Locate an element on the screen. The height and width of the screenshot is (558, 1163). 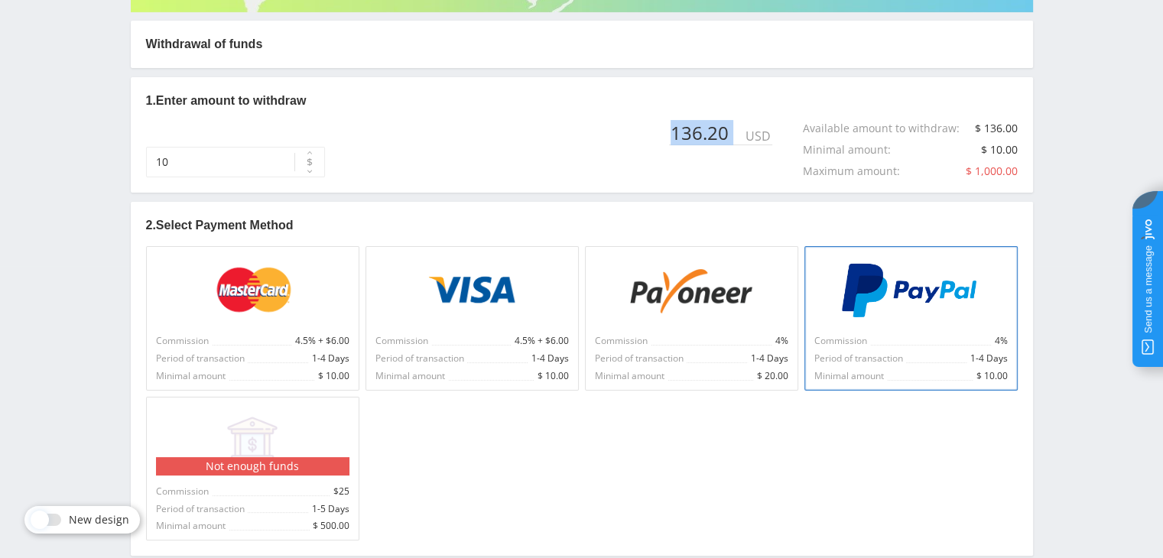
p: 2. Select Payment Method is located at coordinates (582, 225).